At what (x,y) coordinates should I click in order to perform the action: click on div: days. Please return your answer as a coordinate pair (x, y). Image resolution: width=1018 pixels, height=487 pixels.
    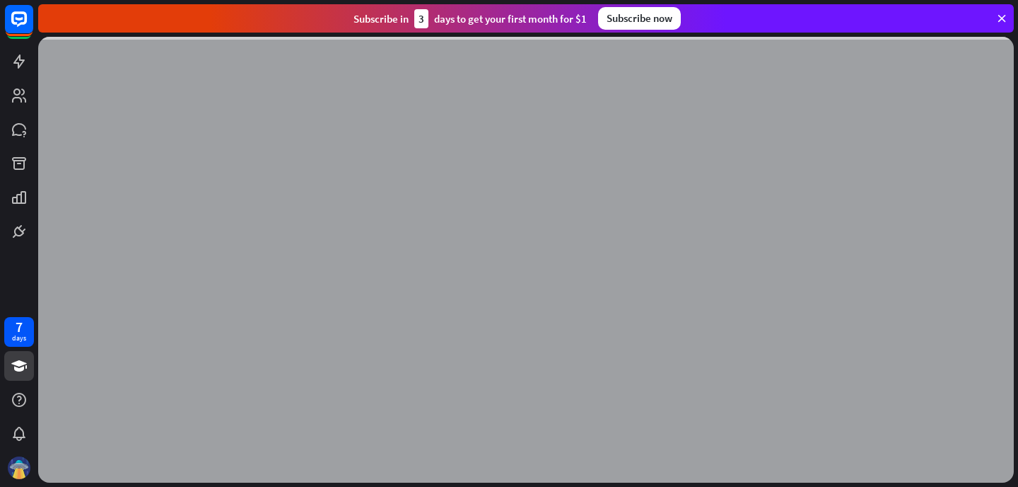
    Looking at the image, I should click on (19, 338).